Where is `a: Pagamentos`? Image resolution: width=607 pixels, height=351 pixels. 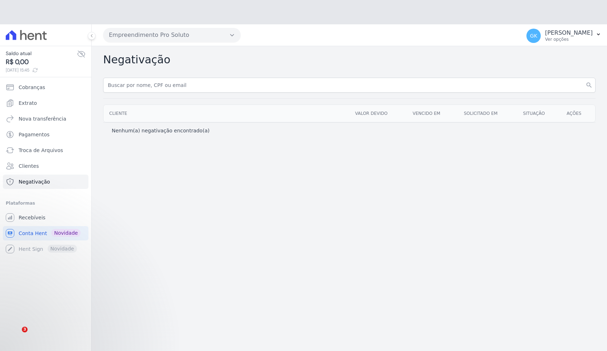 a: Pagamentos is located at coordinates (45, 135).